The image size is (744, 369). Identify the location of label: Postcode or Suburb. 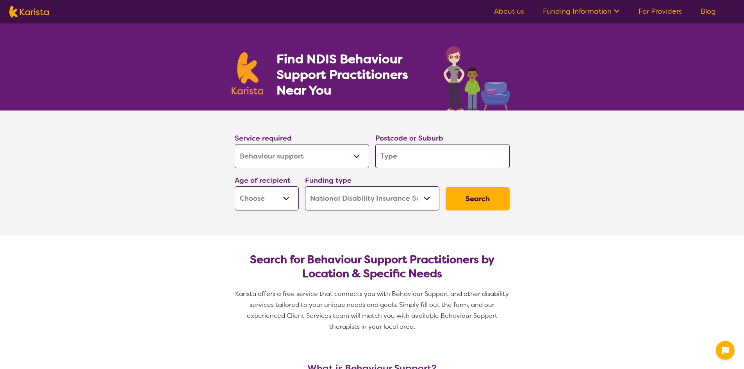
(409, 138).